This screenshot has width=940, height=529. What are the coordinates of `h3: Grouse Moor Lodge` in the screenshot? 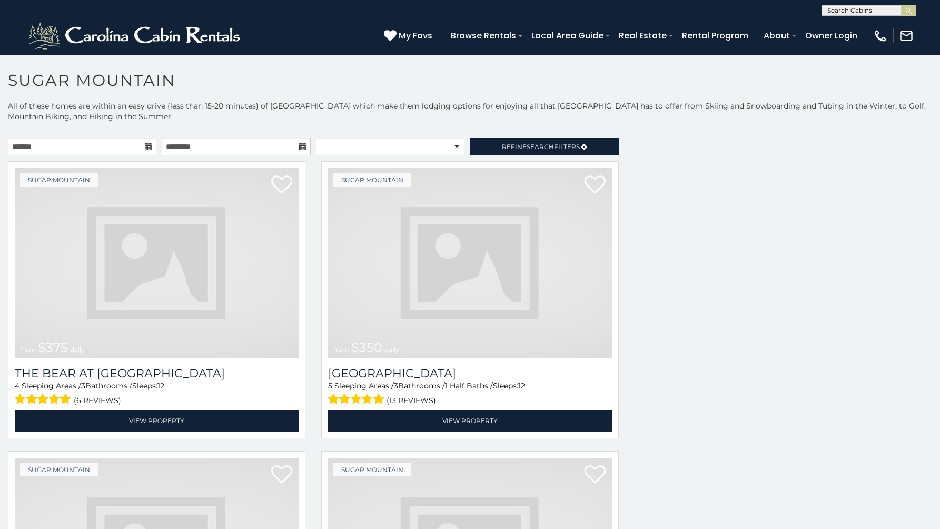 It's located at (470, 373).